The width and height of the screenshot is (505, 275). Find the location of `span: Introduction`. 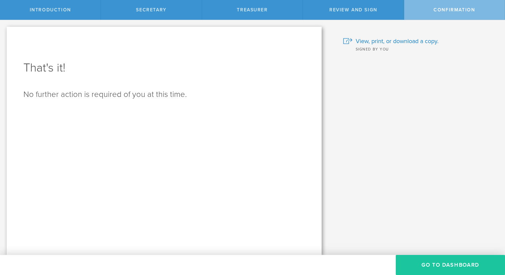

span: Introduction is located at coordinates (50, 10).